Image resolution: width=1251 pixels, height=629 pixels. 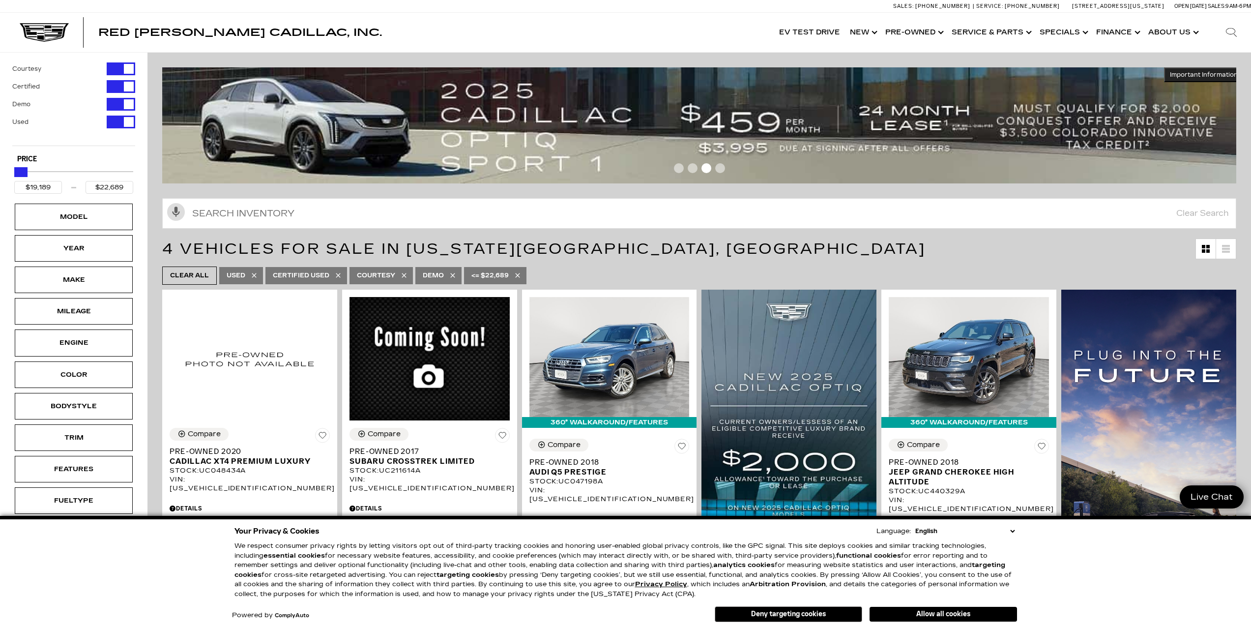 What do you see at coordinates (74, 311) in the screenshot?
I see `div: Mileage` at bounding box center [74, 311].